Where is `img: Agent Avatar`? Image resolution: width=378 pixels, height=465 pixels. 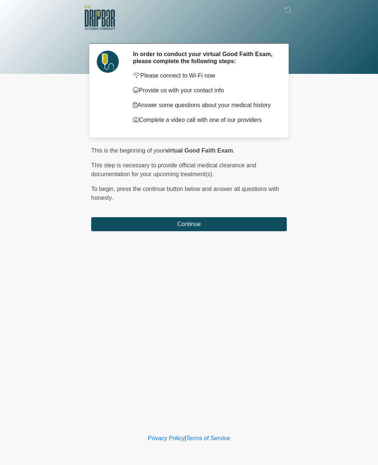 img: Agent Avatar is located at coordinates (108, 62).